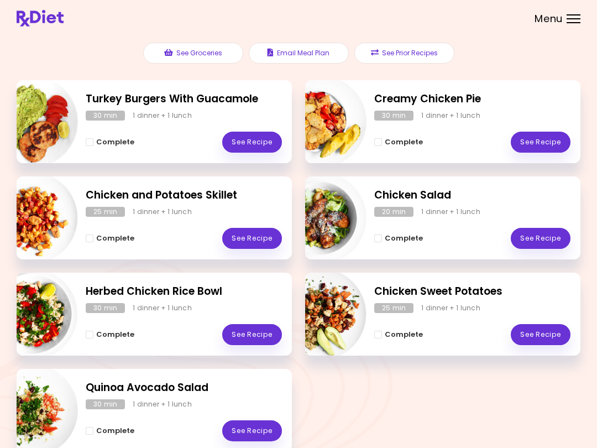 The height and width of the screenshot is (448, 597). I want to click on img: Info - Chicken Salad, so click(321, 218).